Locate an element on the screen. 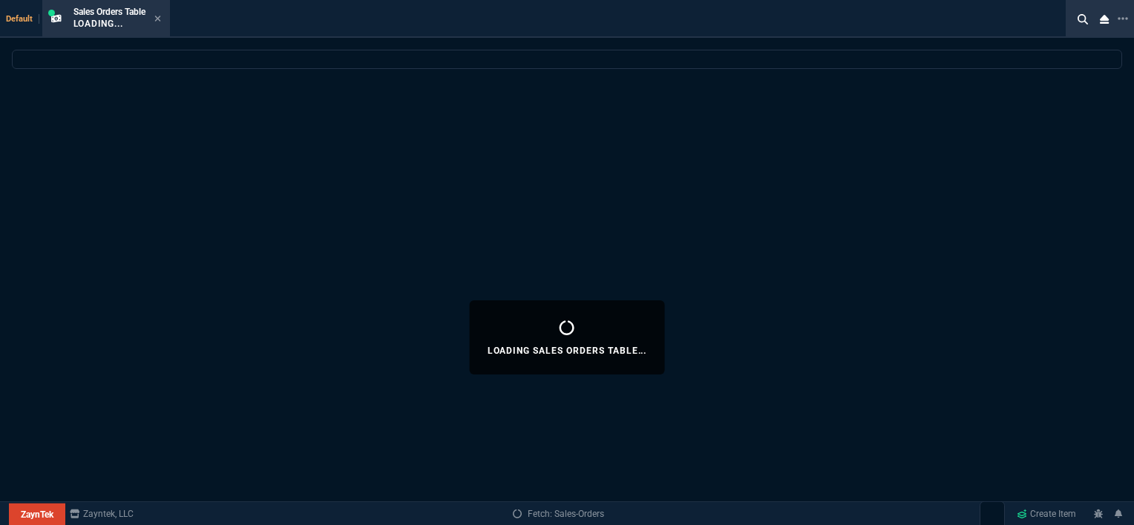  a: Create Item is located at coordinates (1046, 514).